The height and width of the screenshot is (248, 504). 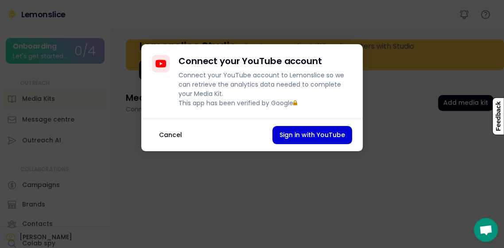 What do you see at coordinates (161, 64) in the screenshot?
I see `img: YouTubeIcon.svg` at bounding box center [161, 64].